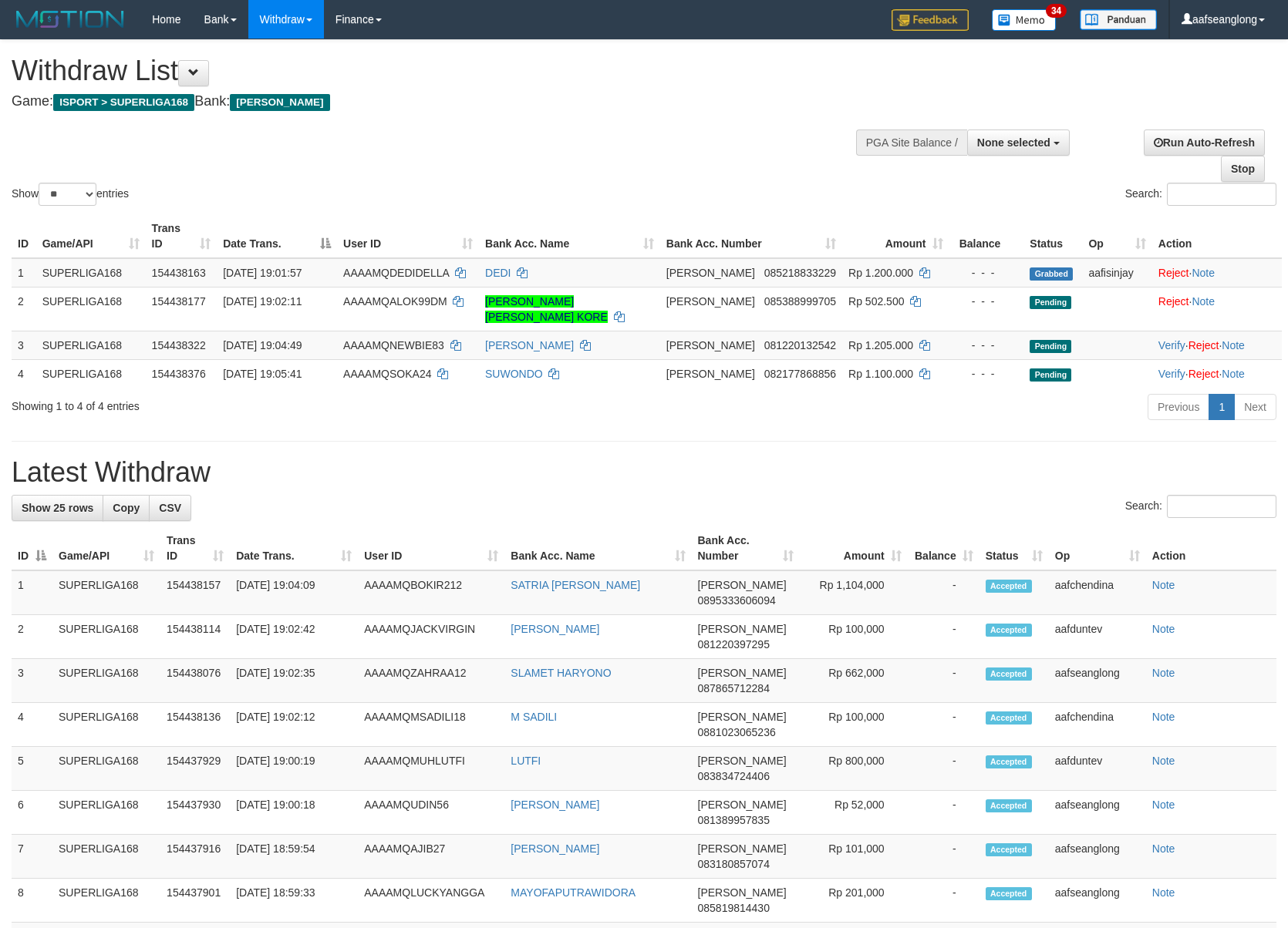  I want to click on td: 154438114, so click(196, 637).